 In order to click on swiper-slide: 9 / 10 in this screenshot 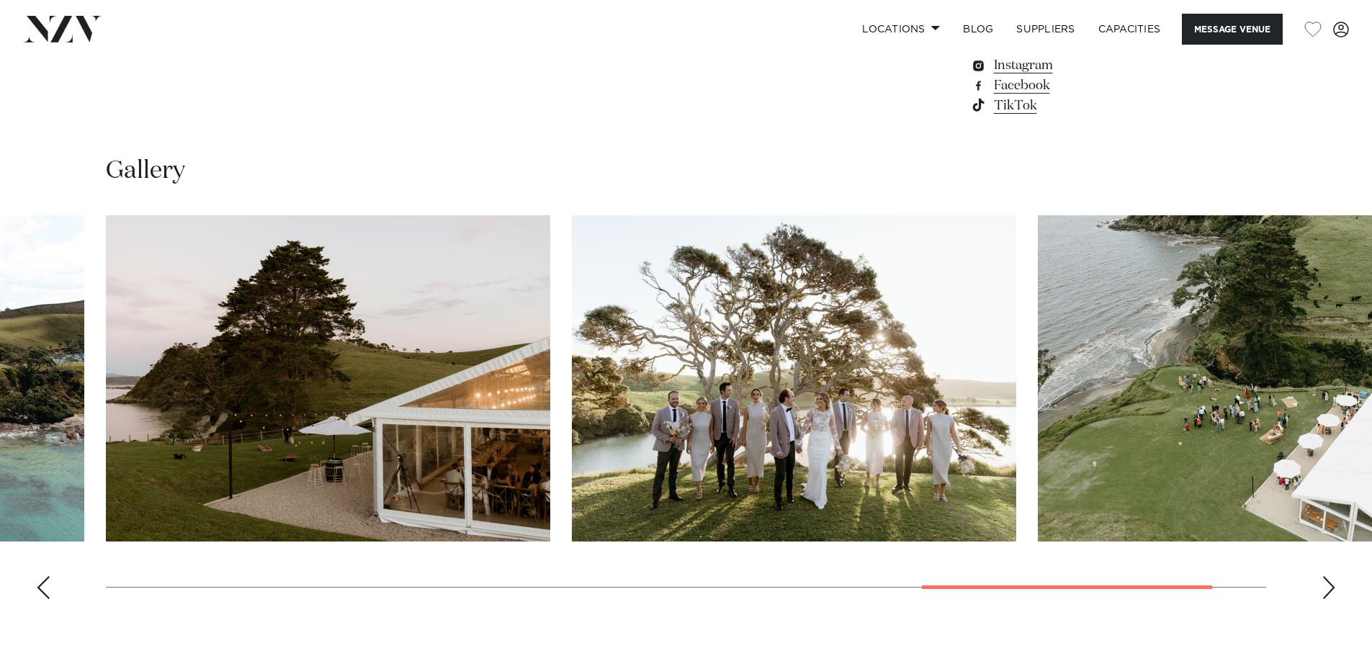, I will do `click(794, 378)`.